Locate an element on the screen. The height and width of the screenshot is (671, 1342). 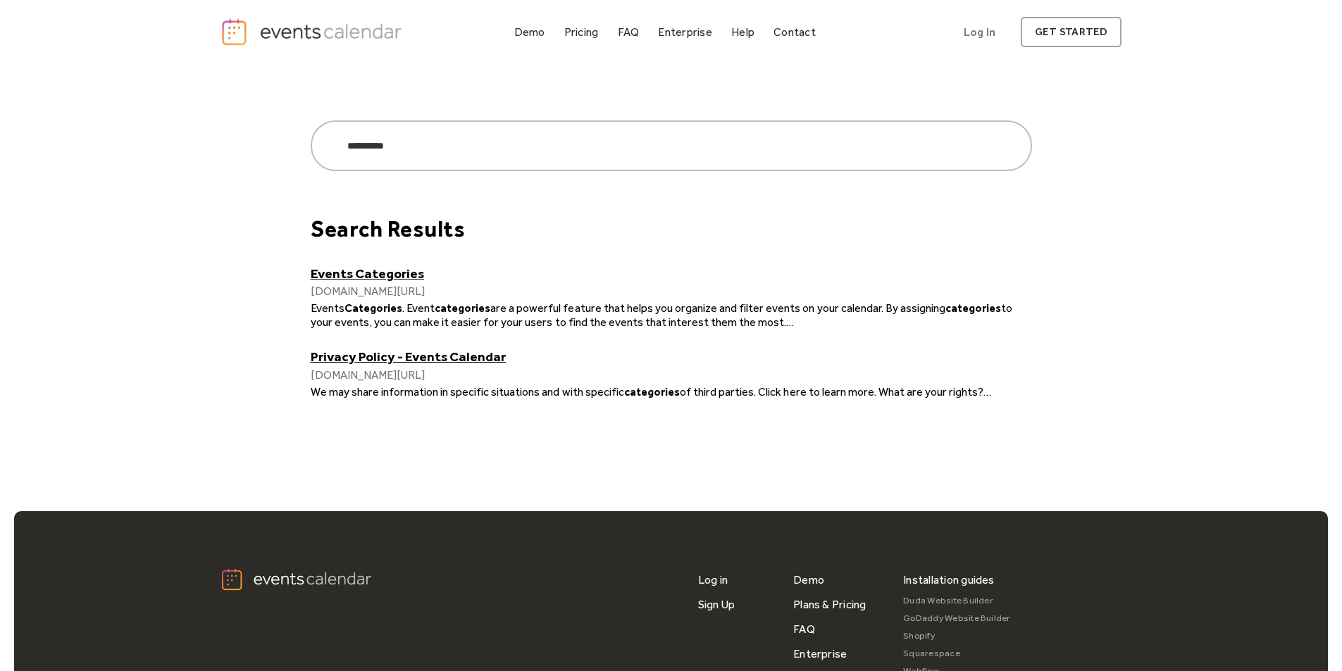
a: Shopify is located at coordinates (956, 636).